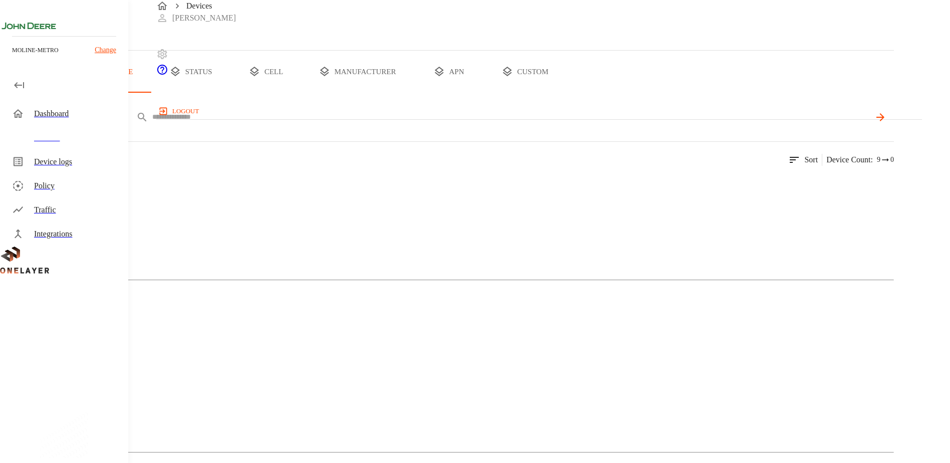 This screenshot has height=463, width=950. I want to click on p: Device count :, so click(849, 160).